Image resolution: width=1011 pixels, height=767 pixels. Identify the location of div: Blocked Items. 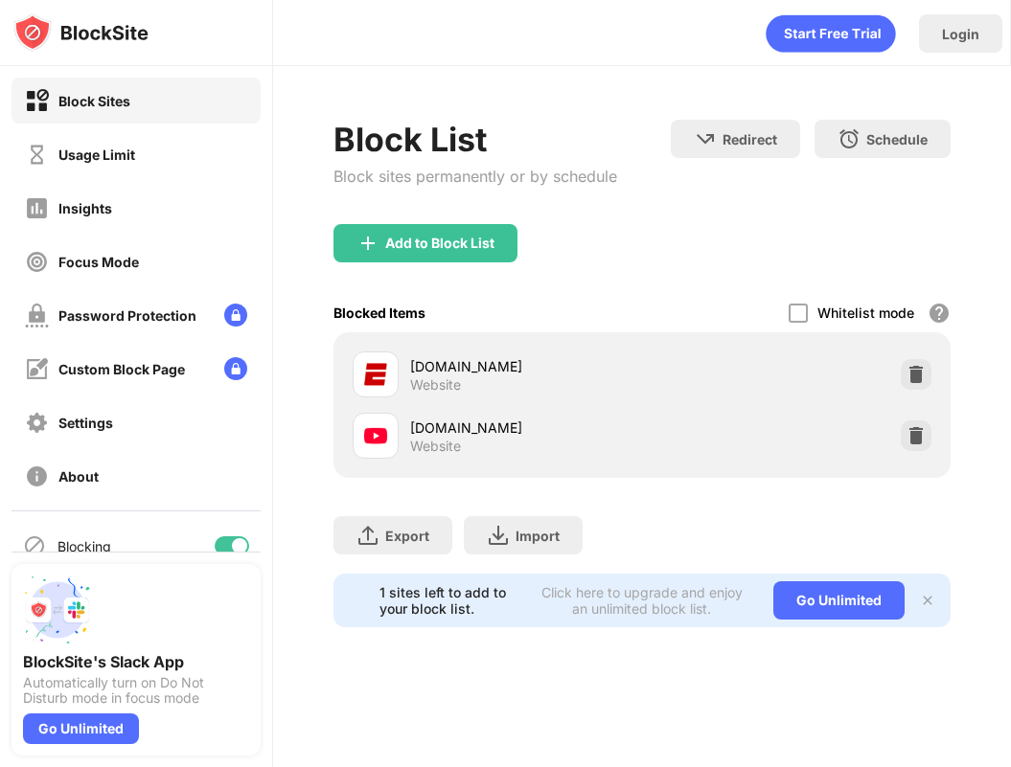
(379, 312).